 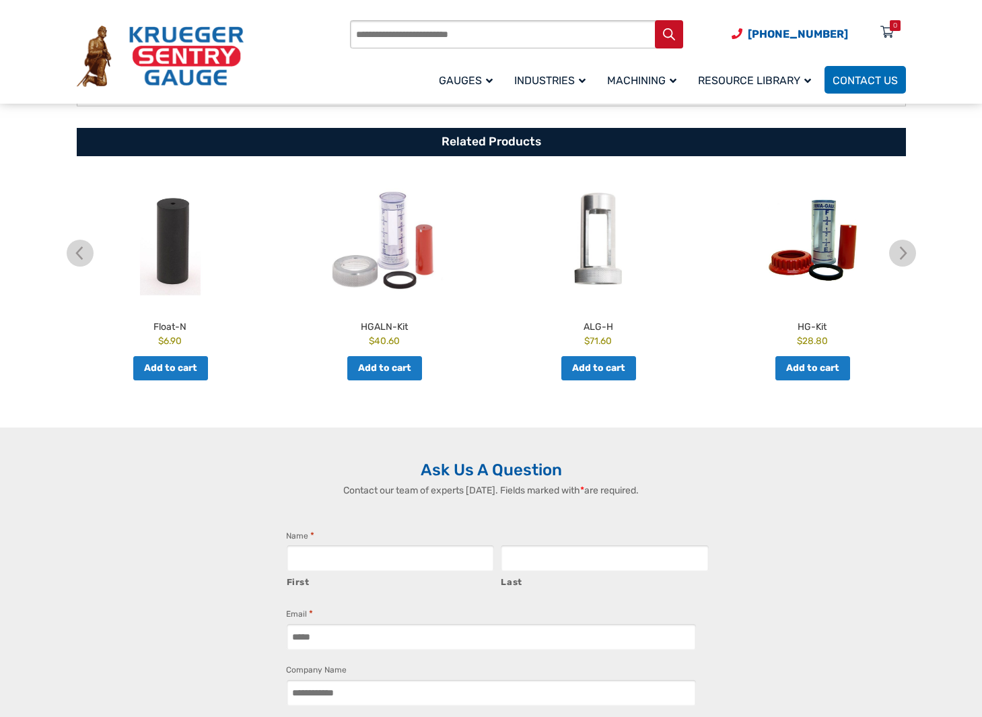 I want to click on span: Resource Library, so click(x=755, y=80).